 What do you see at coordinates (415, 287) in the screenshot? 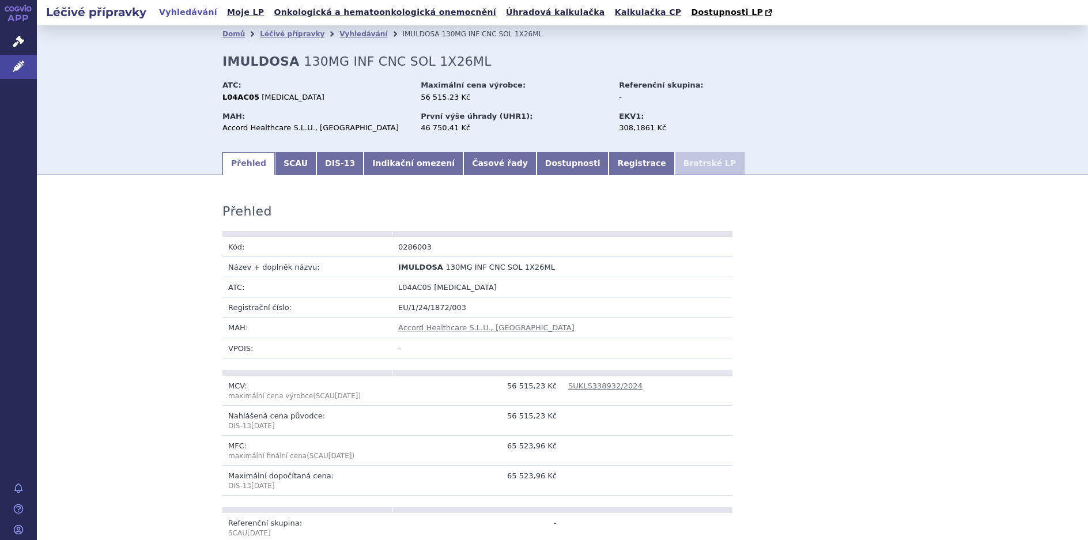
I see `span: L04AC05` at bounding box center [415, 287].